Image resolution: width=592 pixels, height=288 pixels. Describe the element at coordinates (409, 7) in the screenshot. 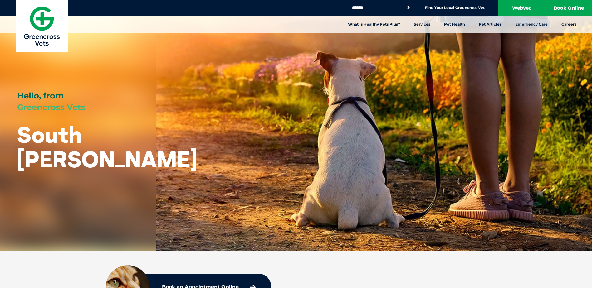

I see `button: Search` at that location.